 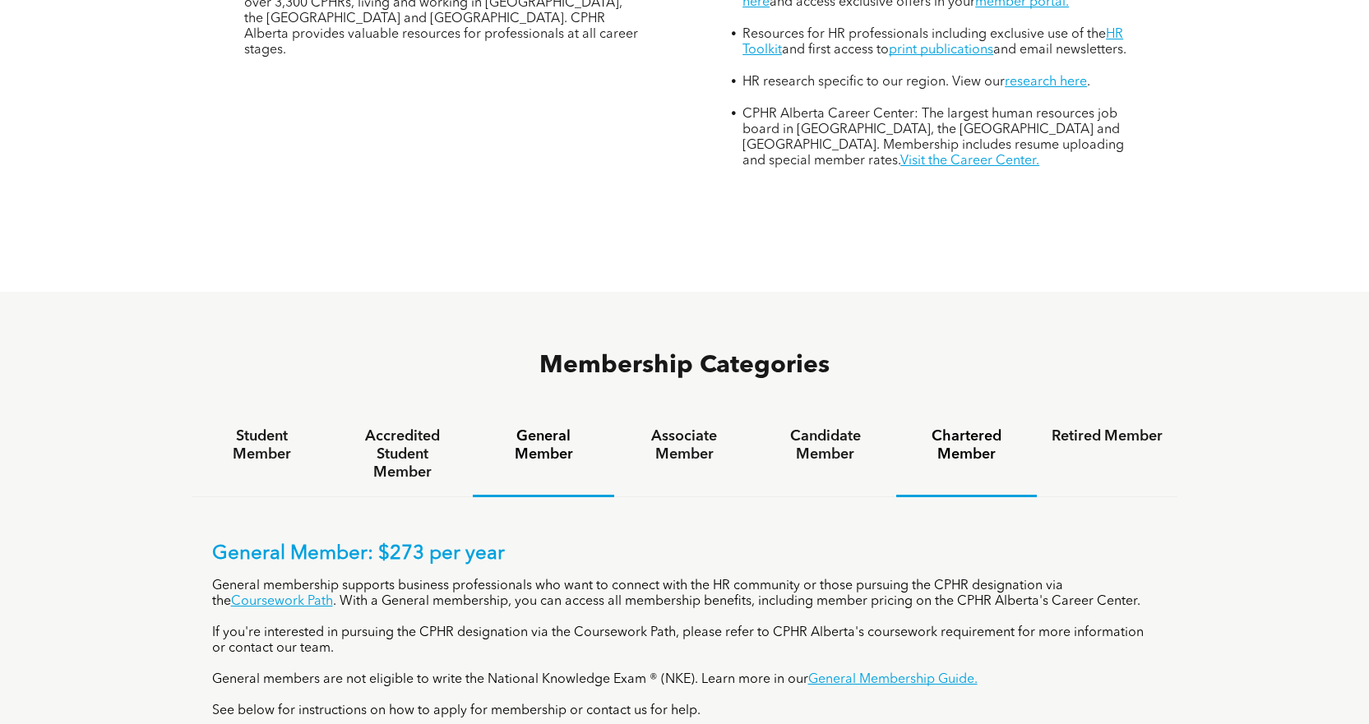 I want to click on p: See below for instructions on how to apply for membership or contact us for help., so click(x=685, y=711).